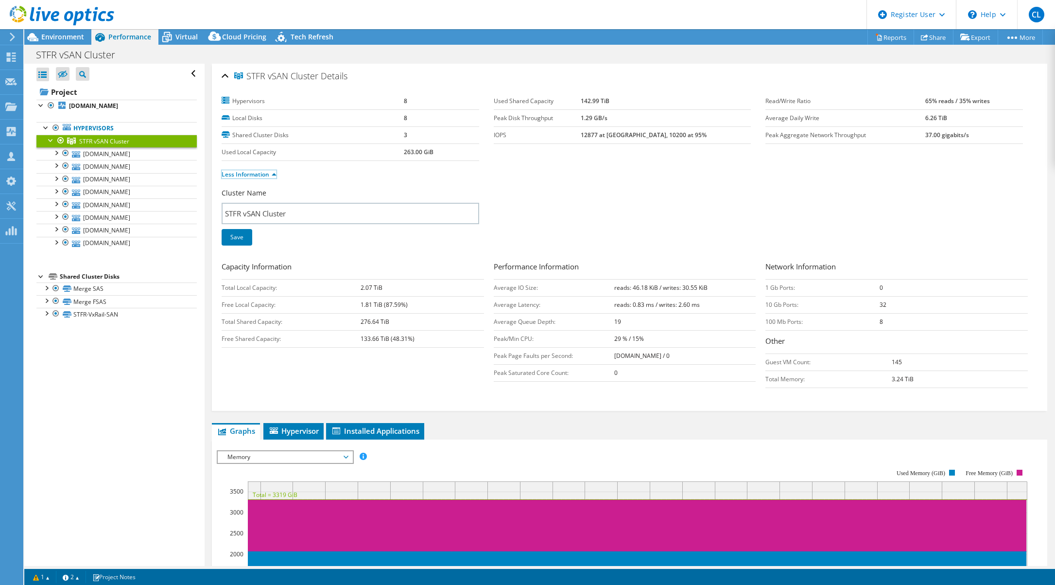 Image resolution: width=1055 pixels, height=585 pixels. What do you see at coordinates (334, 76) in the screenshot?
I see `span: Details` at bounding box center [334, 76].